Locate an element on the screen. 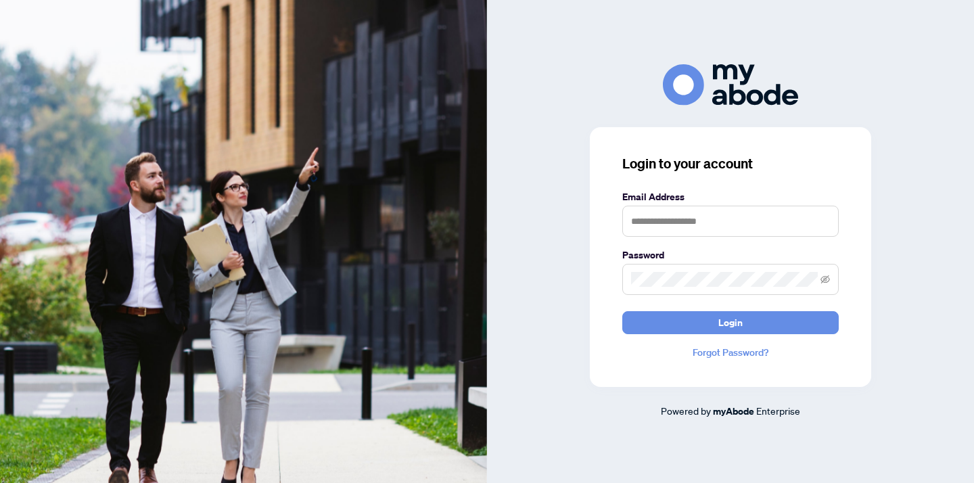 This screenshot has width=974, height=483. span: Enterprise is located at coordinates (778, 411).